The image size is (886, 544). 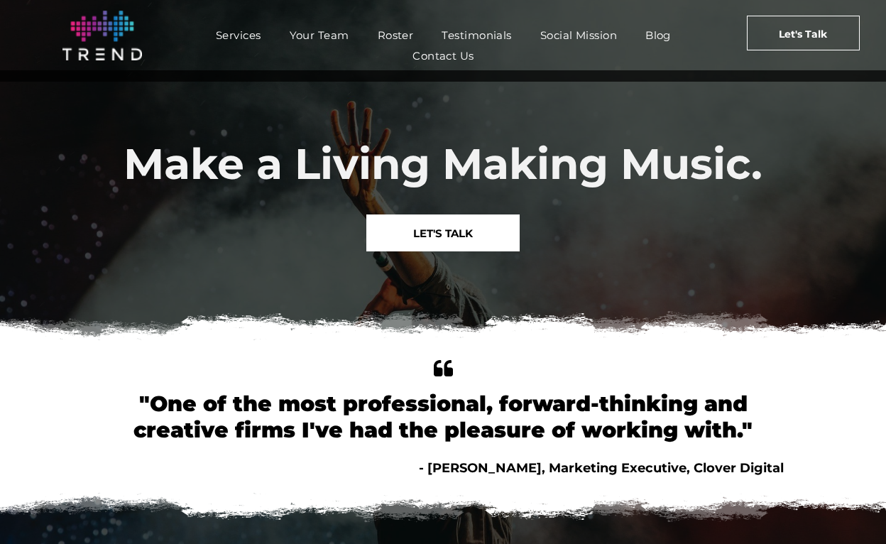 What do you see at coordinates (476, 35) in the screenshot?
I see `a: Testimonials` at bounding box center [476, 35].